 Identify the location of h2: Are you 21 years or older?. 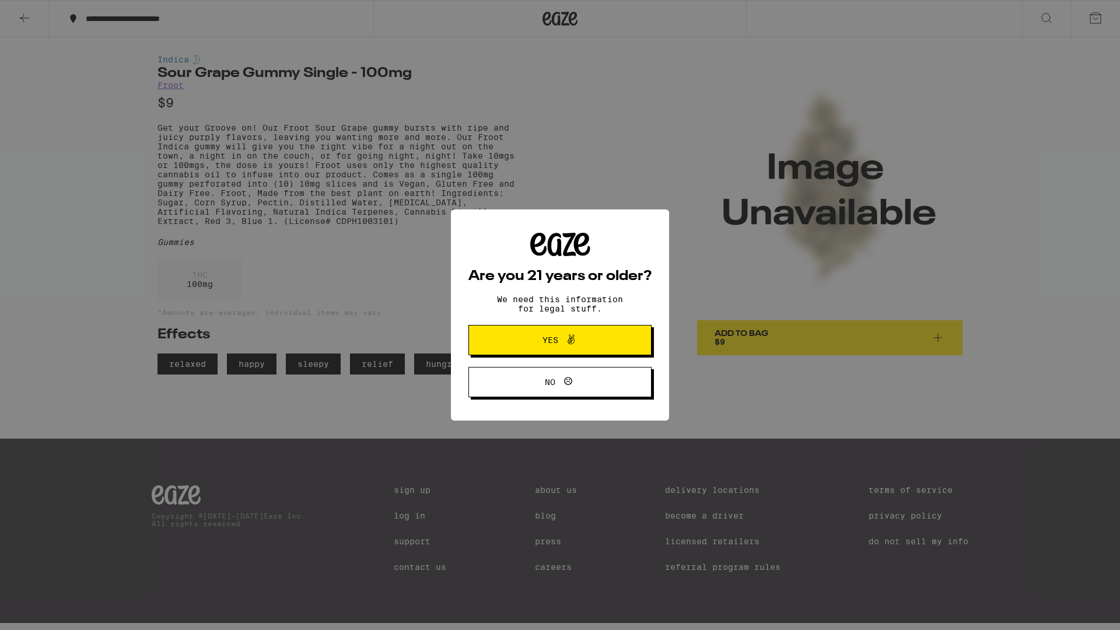
(560, 276).